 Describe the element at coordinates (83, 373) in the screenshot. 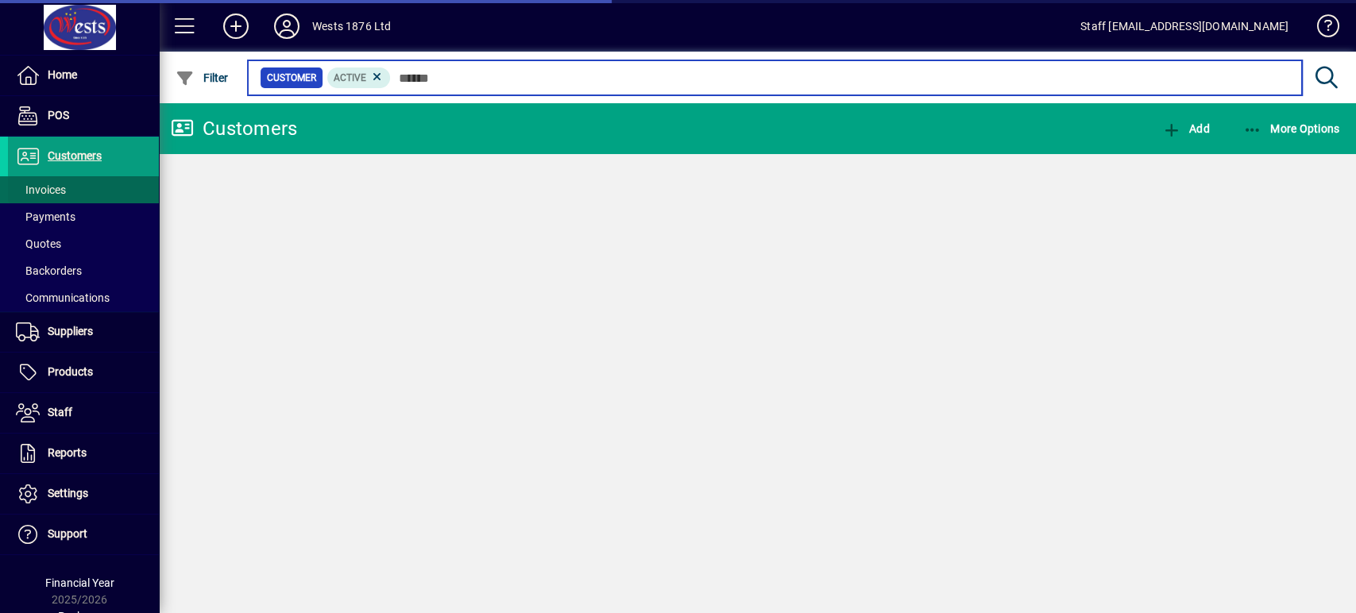

I see `a: Products` at that location.